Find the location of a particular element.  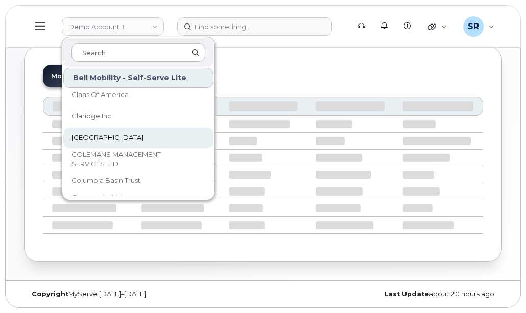

div: Sebastian Reissig is located at coordinates (479, 27).